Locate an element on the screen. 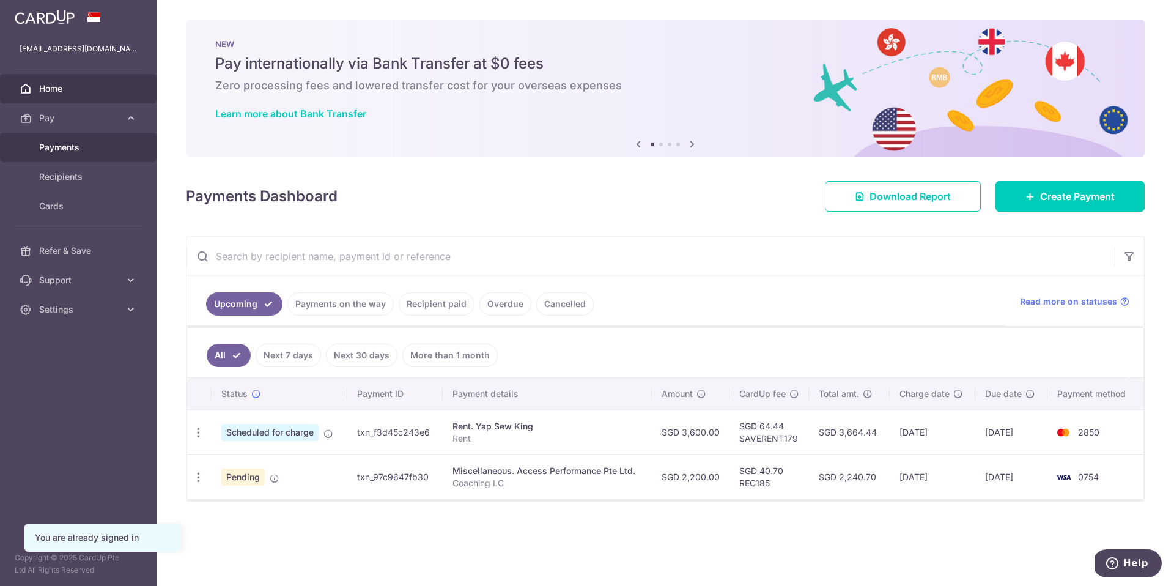  td: SGD 3,664.44 is located at coordinates (849, 432).